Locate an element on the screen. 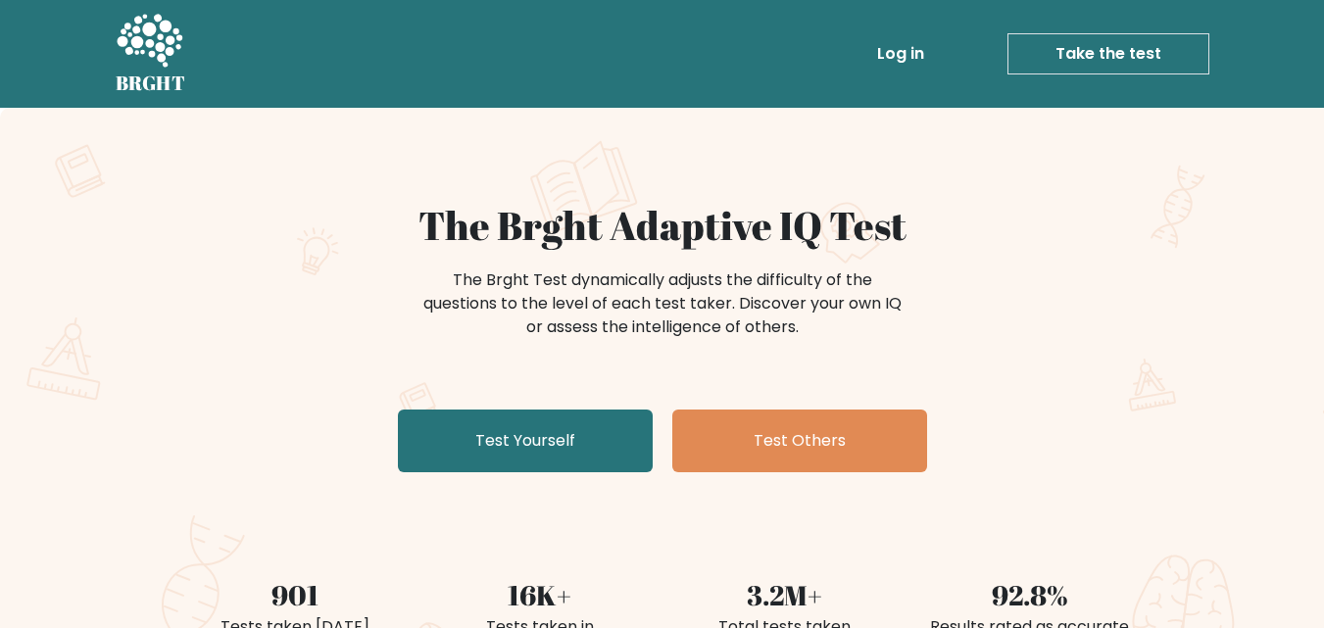  div: 16K+ is located at coordinates (540, 595).